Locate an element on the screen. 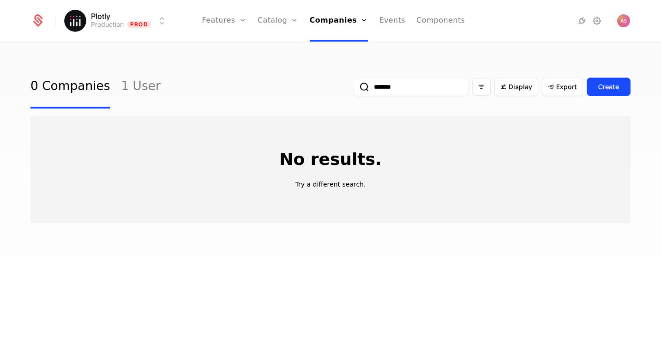 This screenshot has height=357, width=661. p: No results. is located at coordinates (330, 159).